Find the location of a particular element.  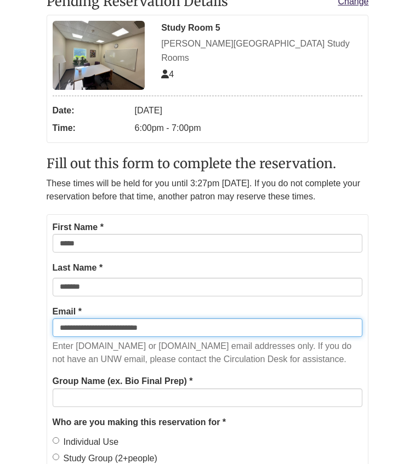

label: First Name * is located at coordinates (78, 228).